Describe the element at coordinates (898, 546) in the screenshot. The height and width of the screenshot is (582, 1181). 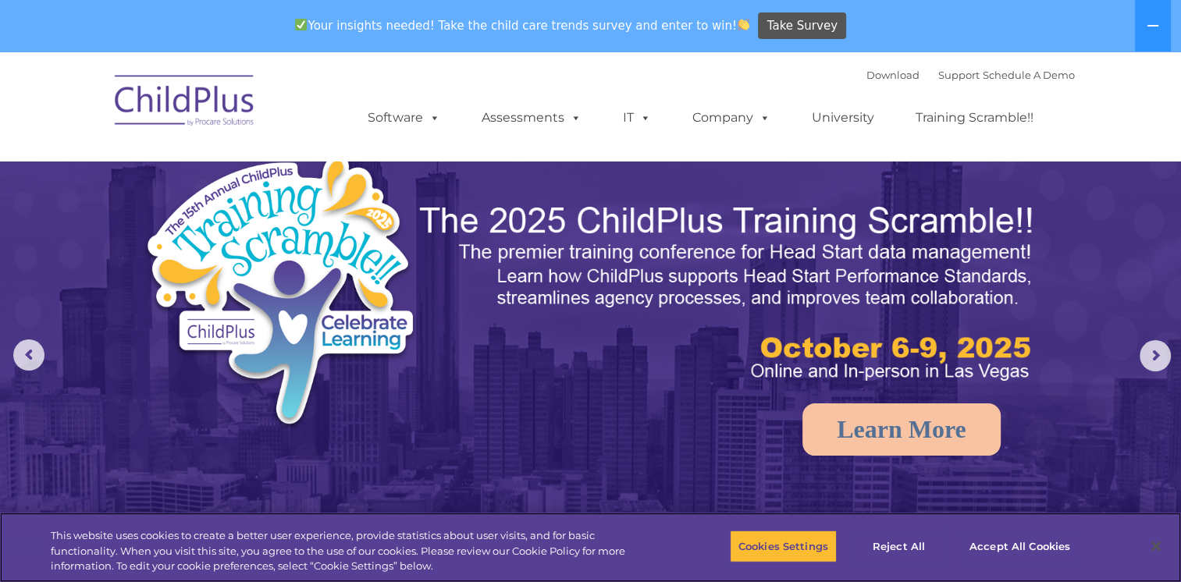
I see `button: Reject All` at that location.